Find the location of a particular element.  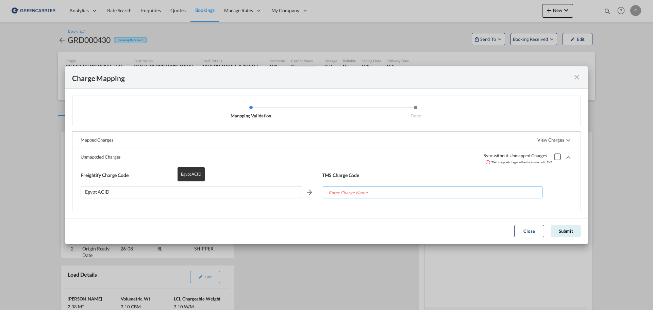

span: View Charges is located at coordinates (555, 140).